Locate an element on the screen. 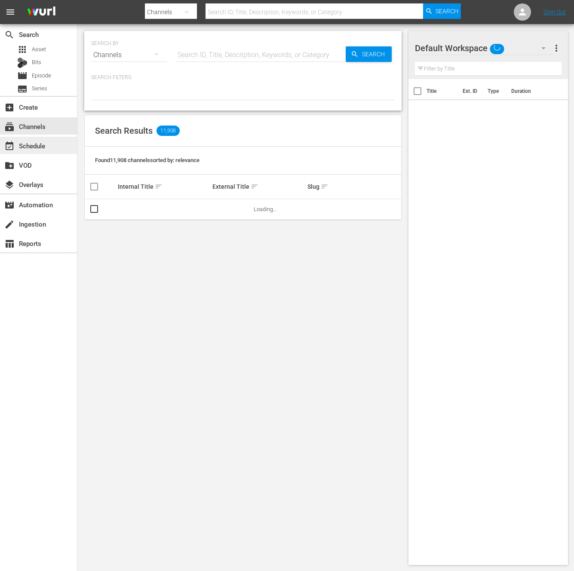 The width and height of the screenshot is (574, 571). span: Found 11,908 channels sorted by: relevance is located at coordinates (147, 160).